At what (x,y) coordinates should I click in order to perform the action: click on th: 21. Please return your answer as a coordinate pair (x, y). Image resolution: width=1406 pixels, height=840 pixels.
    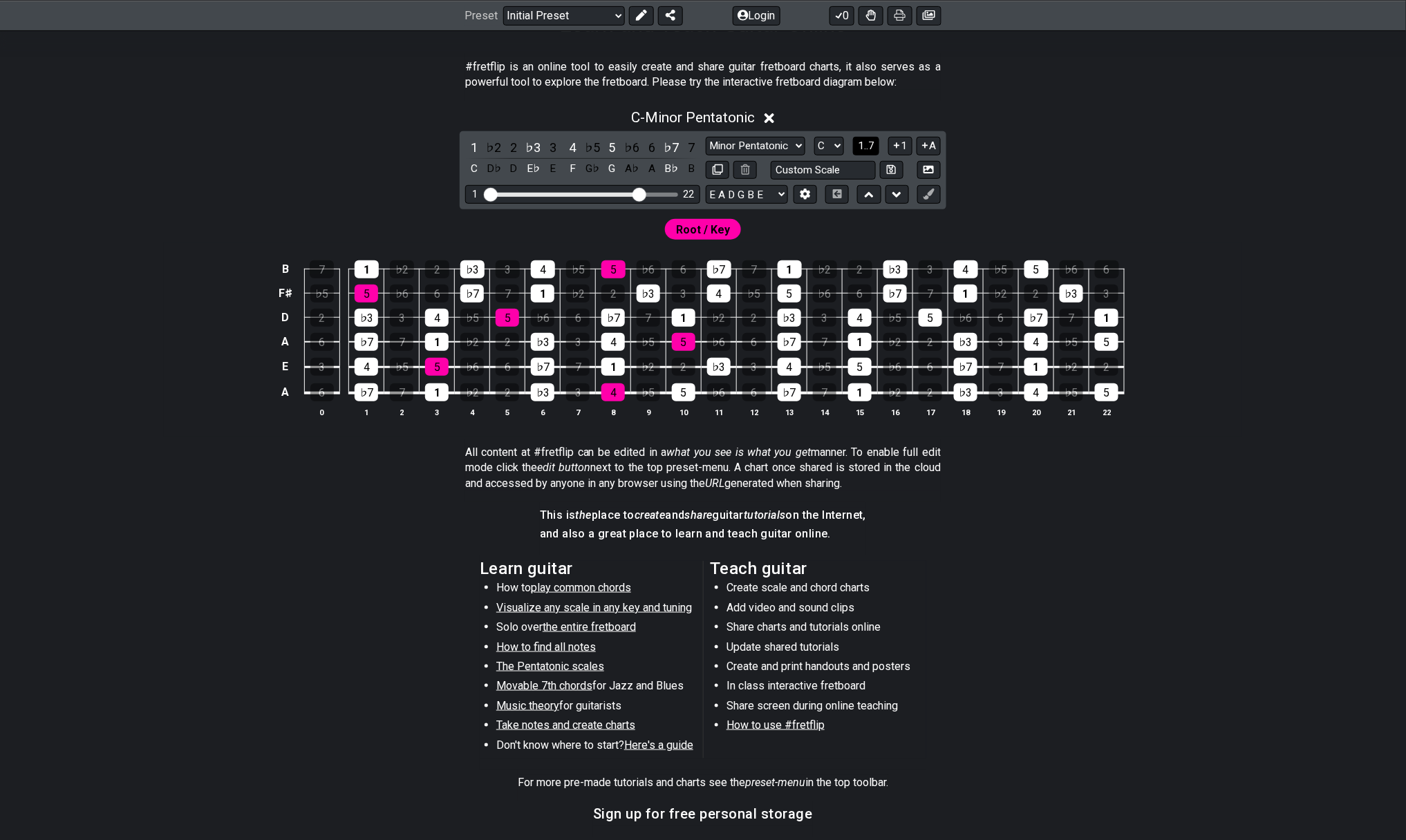
    Looking at the image, I should click on (1072, 411).